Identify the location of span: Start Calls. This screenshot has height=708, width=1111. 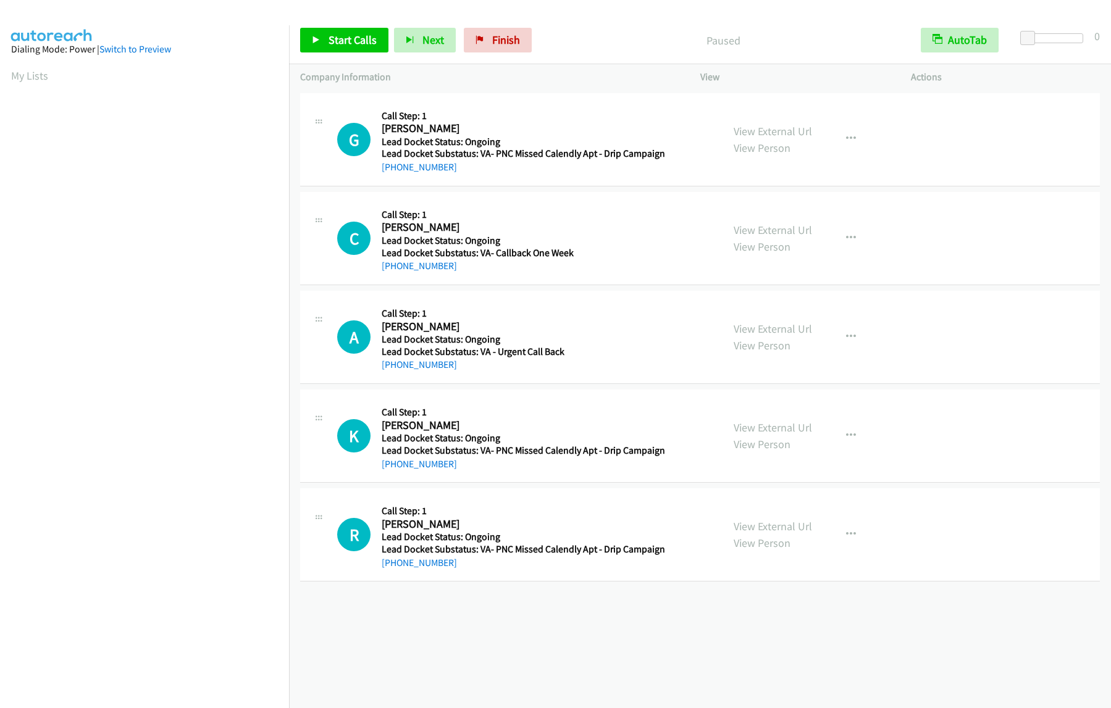
(353, 40).